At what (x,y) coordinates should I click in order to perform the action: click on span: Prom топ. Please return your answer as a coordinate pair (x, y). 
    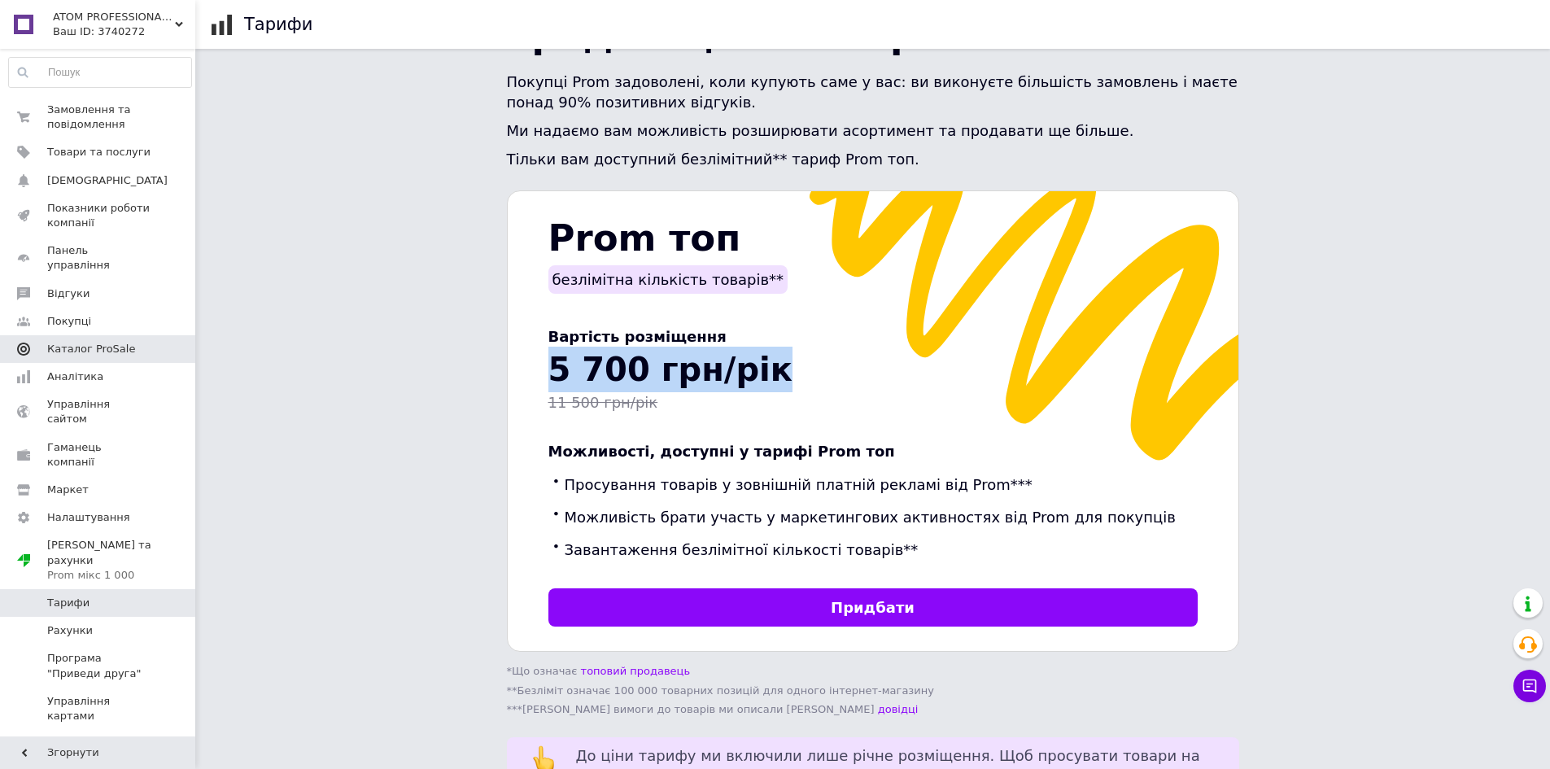
    Looking at the image, I should click on (645, 238).